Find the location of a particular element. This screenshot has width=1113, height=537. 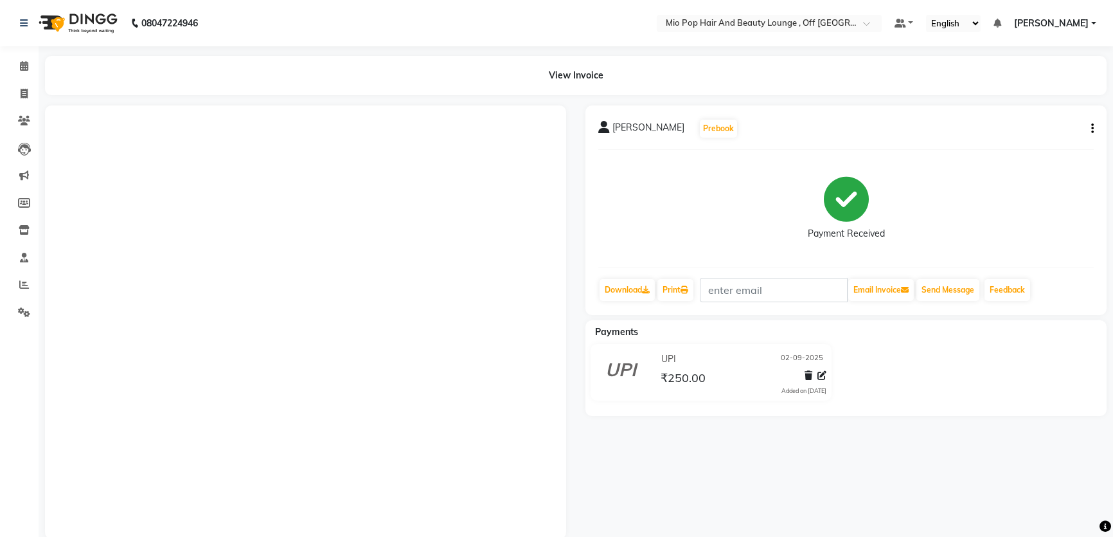

span: 02-09-2025 is located at coordinates (802, 359).